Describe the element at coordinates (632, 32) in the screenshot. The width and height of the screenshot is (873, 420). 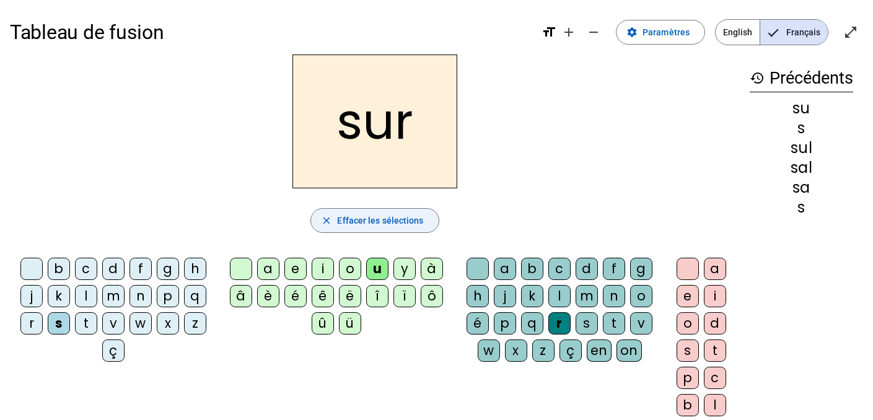
I see `mat-icon: settings` at that location.